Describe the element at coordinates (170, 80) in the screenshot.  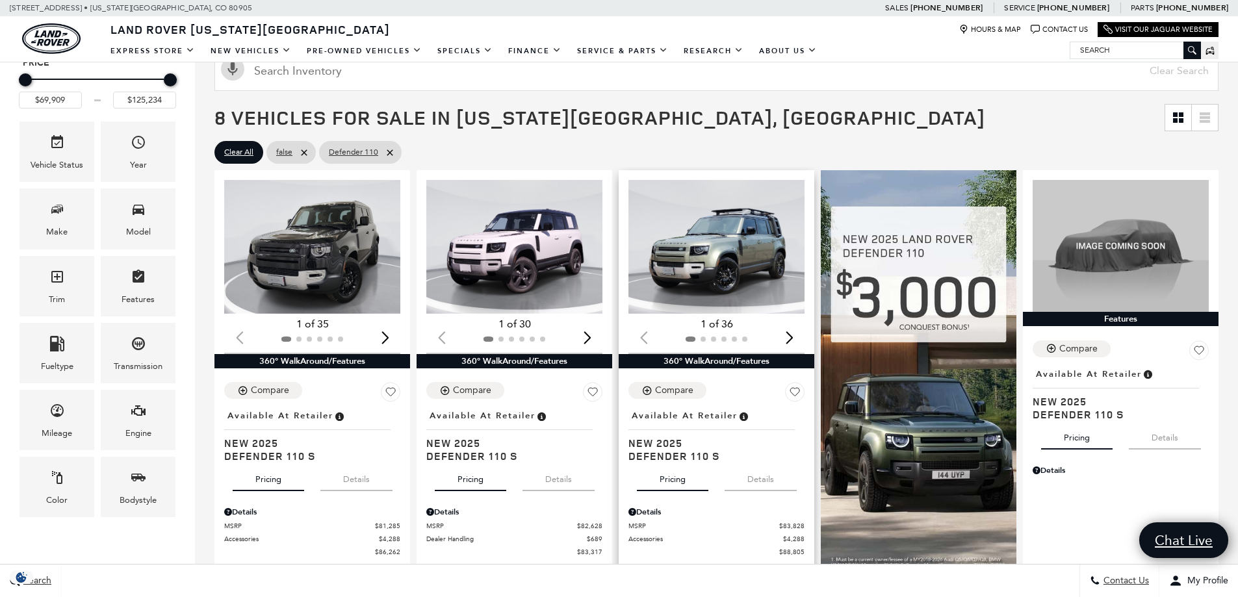
I see `div: Maximum Price` at that location.